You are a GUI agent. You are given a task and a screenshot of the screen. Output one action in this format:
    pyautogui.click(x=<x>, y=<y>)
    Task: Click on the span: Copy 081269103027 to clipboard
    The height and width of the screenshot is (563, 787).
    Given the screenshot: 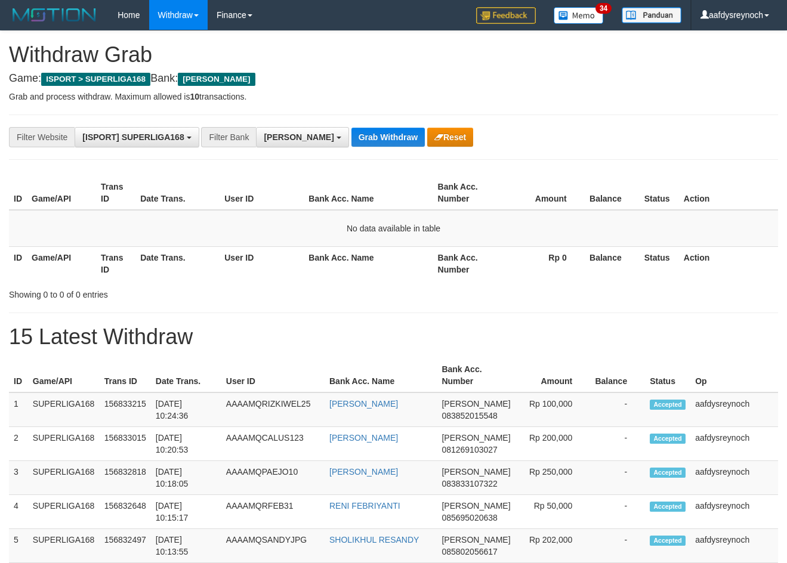 What is the action you would take?
    pyautogui.click(x=469, y=450)
    